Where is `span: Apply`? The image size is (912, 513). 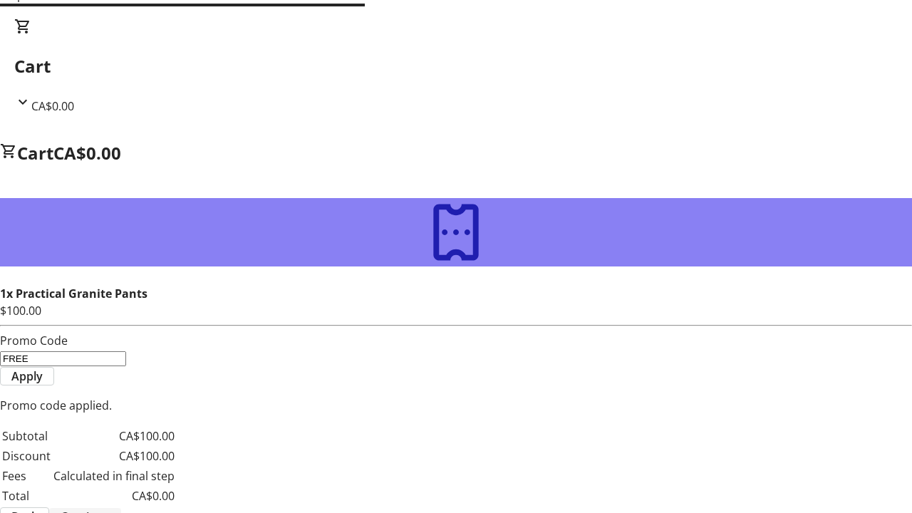
span: Apply is located at coordinates (27, 376).